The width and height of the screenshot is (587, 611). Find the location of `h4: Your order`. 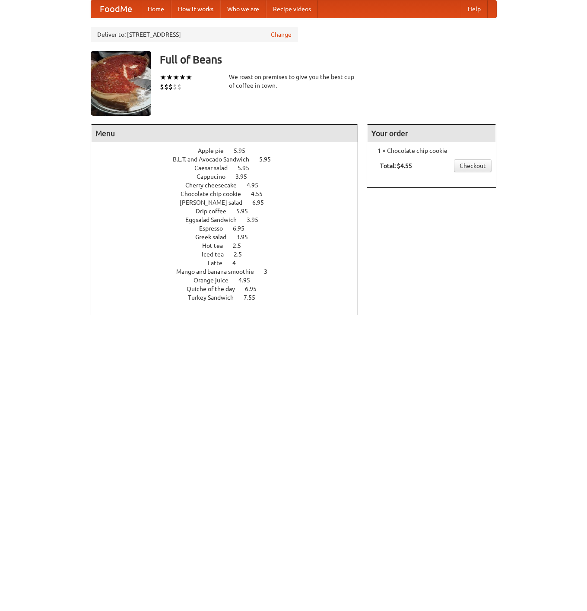

h4: Your order is located at coordinates (431, 133).